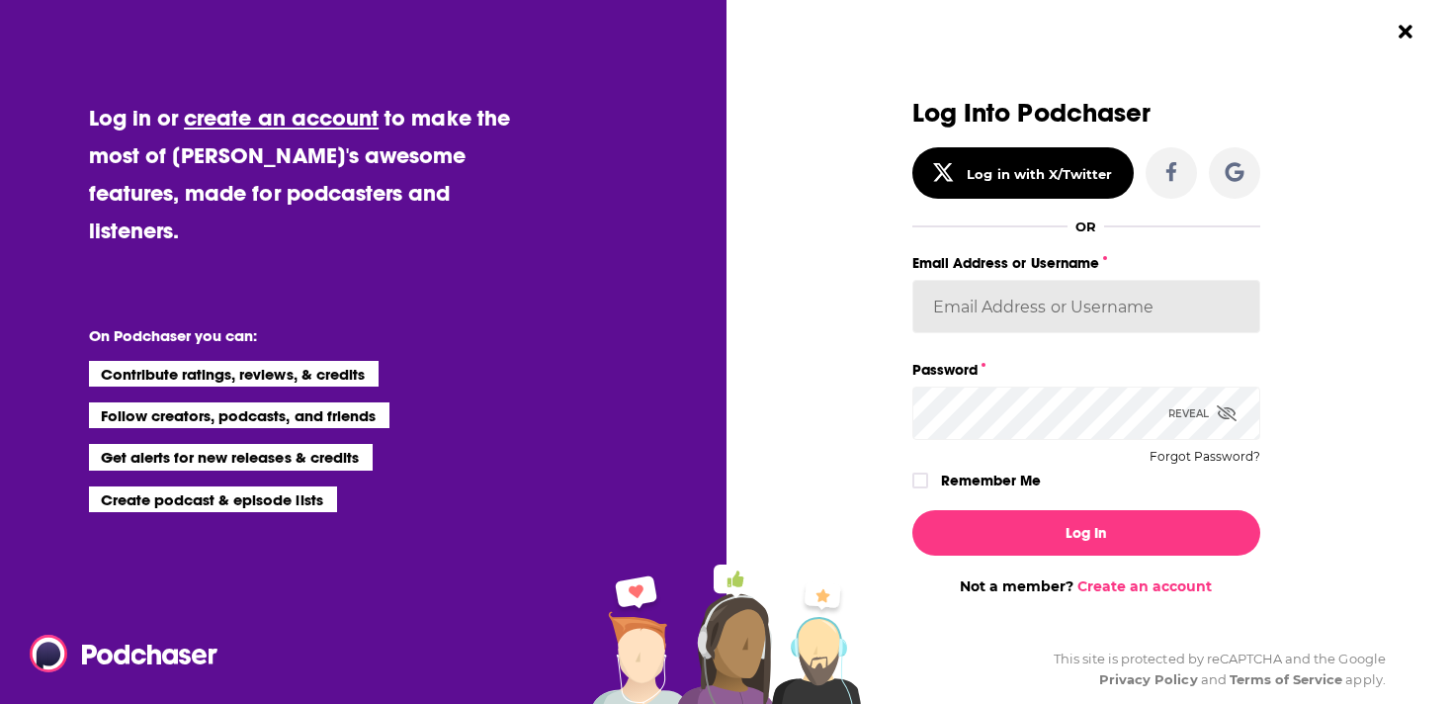  I want to click on input: Email Address or Username, so click(1086, 306).